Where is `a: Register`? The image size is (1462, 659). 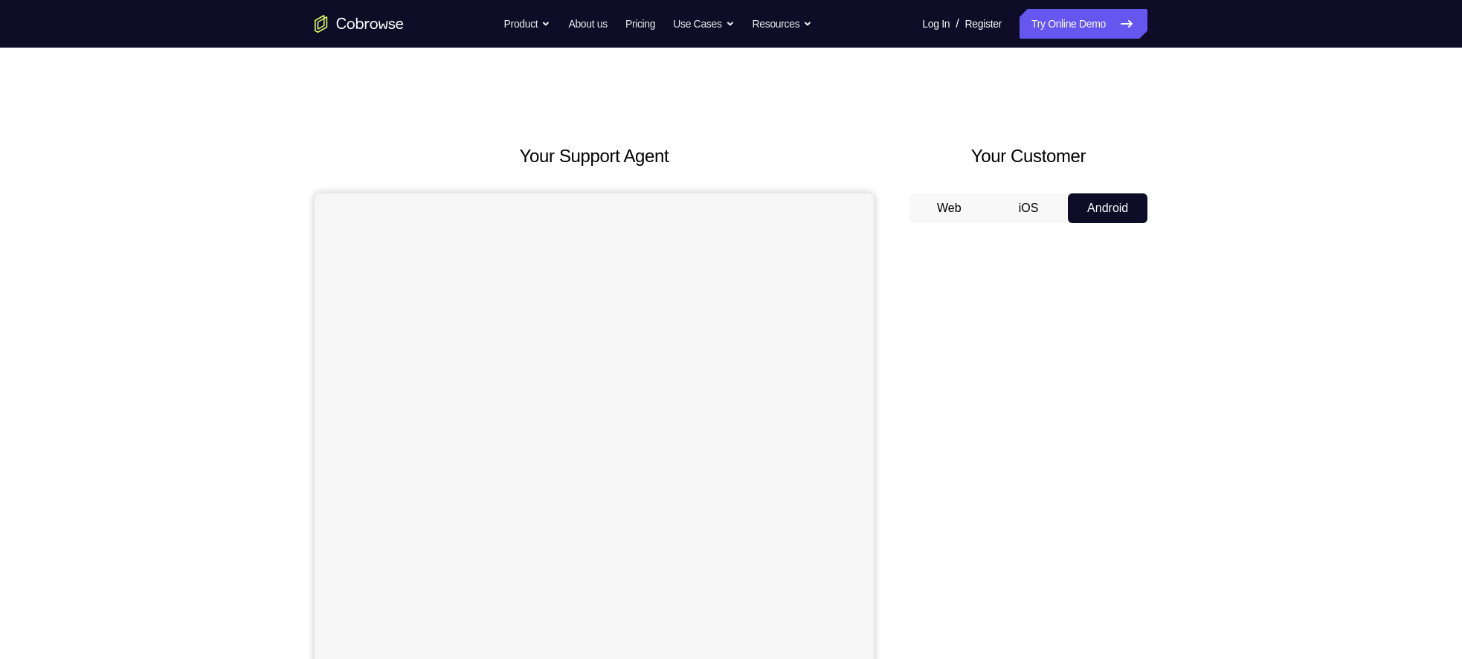
a: Register is located at coordinates (983, 24).